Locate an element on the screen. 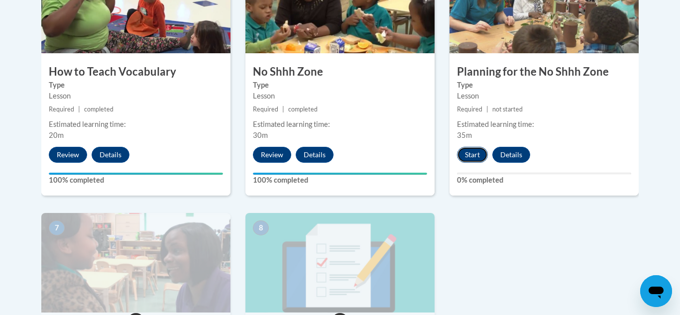 The image size is (680, 315). span: not started is located at coordinates (508, 109).